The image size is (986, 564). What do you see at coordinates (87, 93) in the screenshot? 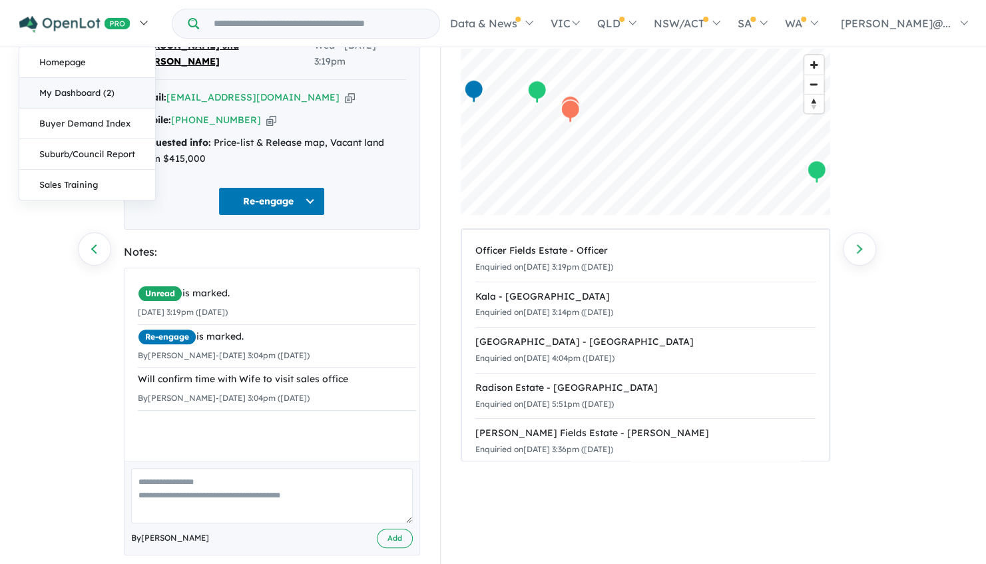
I see `a: My Dashboard (2)` at bounding box center [87, 93].